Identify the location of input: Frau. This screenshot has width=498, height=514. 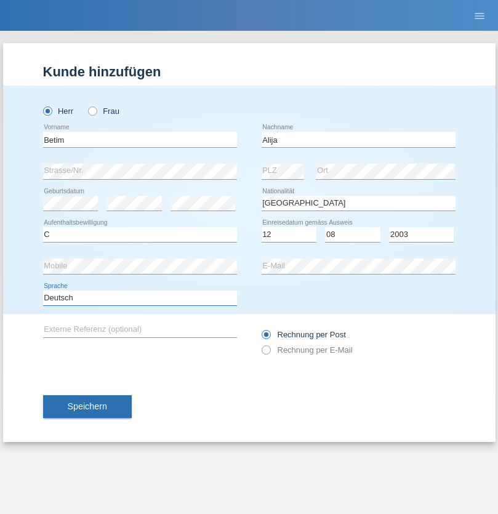
(92, 110).